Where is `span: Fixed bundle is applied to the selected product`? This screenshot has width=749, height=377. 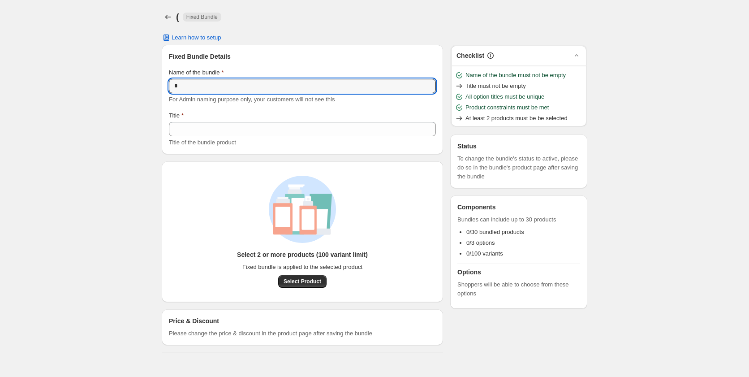 span: Fixed bundle is applied to the selected product is located at coordinates (302, 267).